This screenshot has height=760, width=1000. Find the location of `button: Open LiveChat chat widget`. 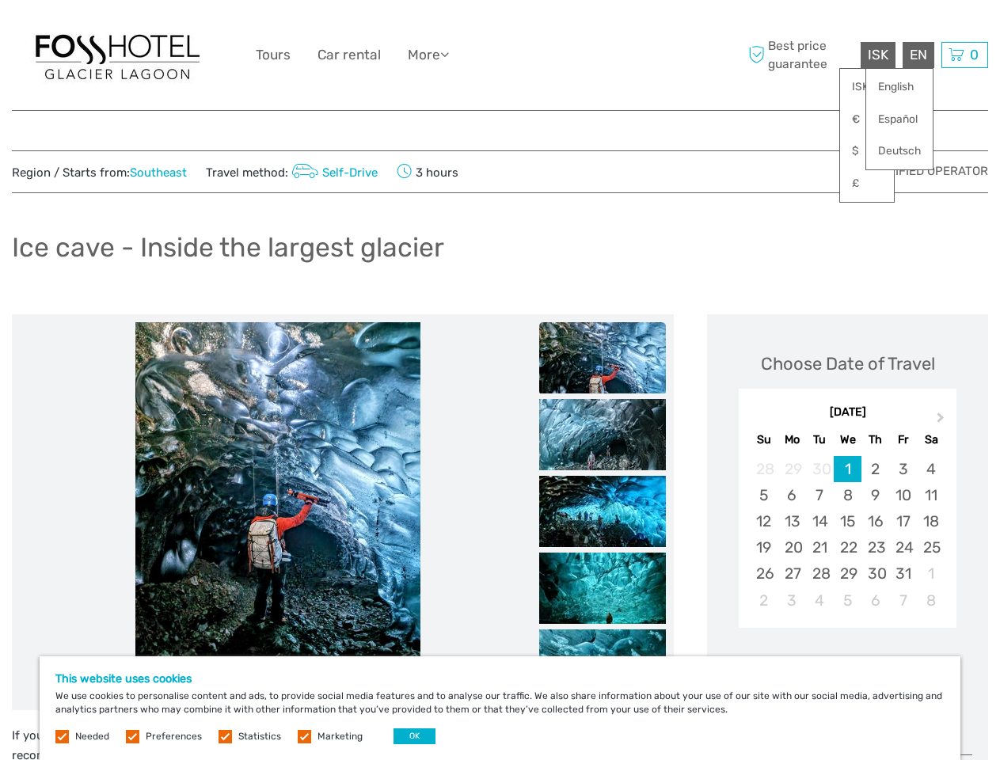

button: Open LiveChat chat widget is located at coordinates (192, 34).